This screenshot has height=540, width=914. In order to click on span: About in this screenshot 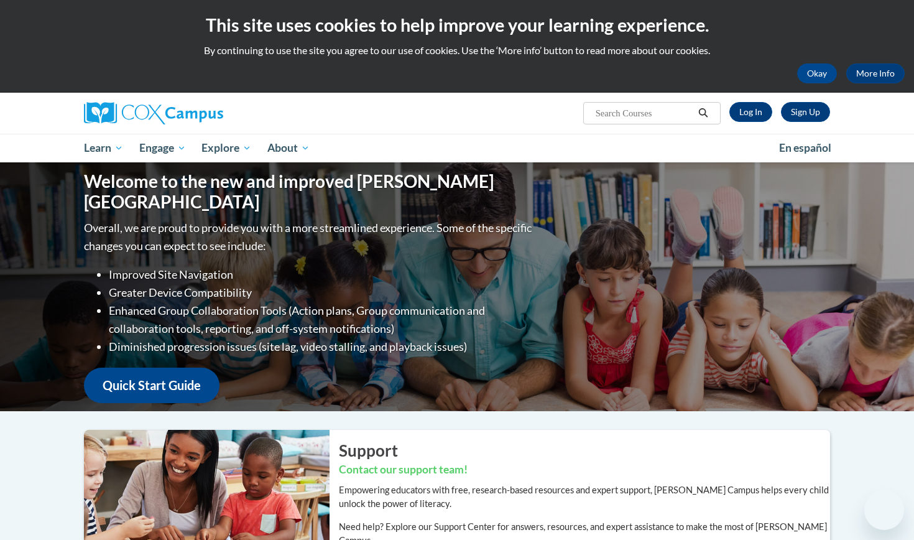, I will do `click(289, 148)`.